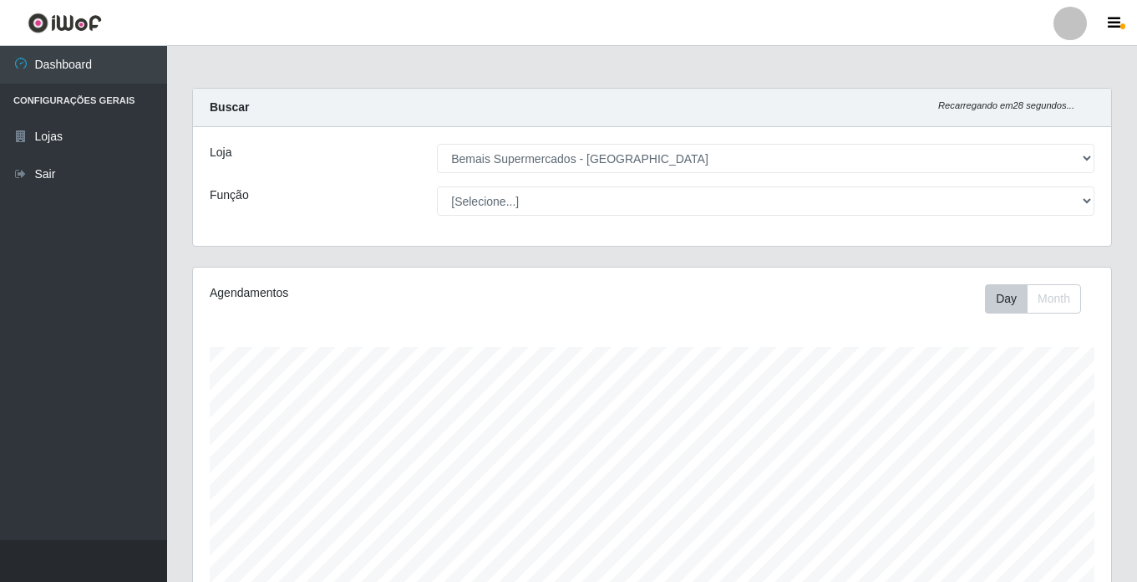 This screenshot has width=1137, height=582. What do you see at coordinates (1006, 298) in the screenshot?
I see `button: Day` at bounding box center [1006, 298].